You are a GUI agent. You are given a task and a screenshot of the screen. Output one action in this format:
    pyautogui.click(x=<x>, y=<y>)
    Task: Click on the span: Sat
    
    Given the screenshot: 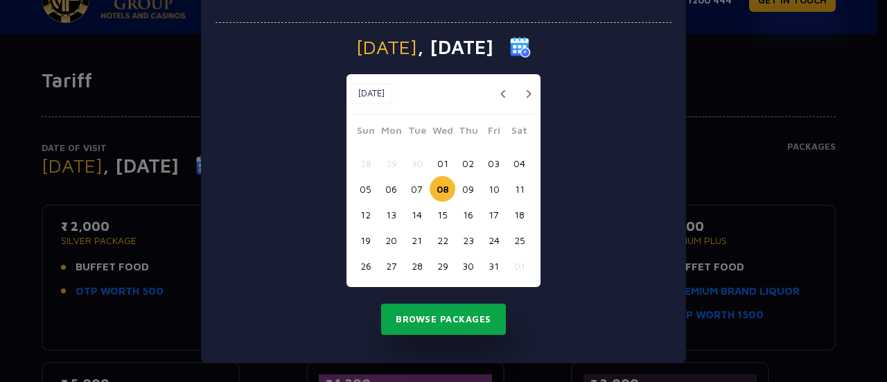 What is the action you would take?
    pyautogui.click(x=519, y=132)
    